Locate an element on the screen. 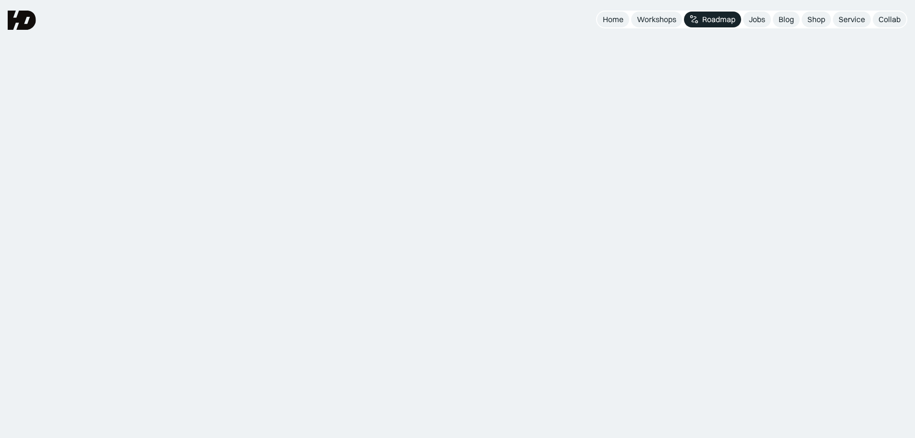  a: Shop is located at coordinates (816, 19).